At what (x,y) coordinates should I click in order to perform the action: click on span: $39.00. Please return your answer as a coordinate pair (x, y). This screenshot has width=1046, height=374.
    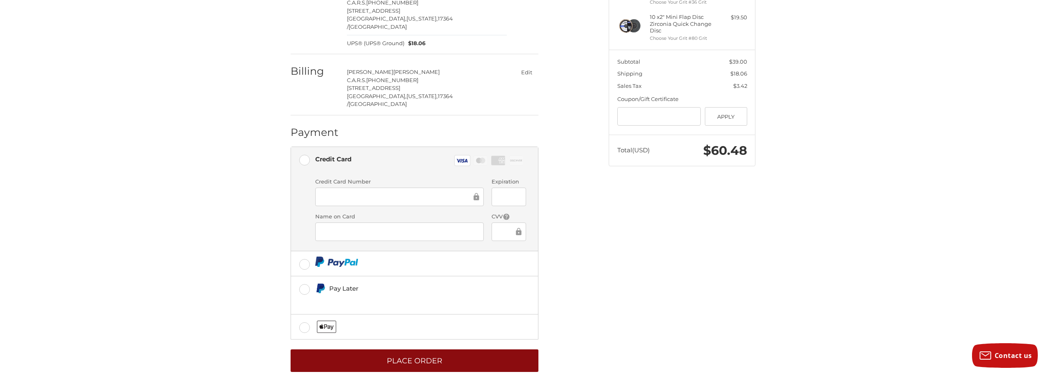
    Looking at the image, I should click on (738, 62).